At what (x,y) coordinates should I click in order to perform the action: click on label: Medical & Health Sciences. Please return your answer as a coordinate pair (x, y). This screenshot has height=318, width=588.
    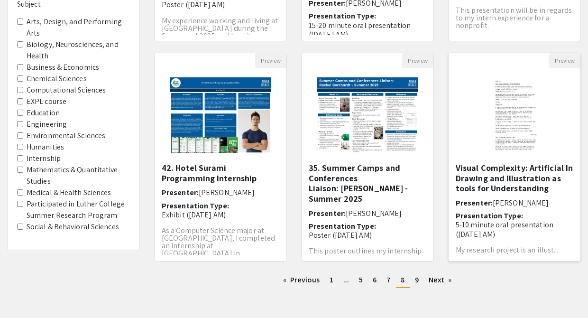
    Looking at the image, I should click on (69, 193).